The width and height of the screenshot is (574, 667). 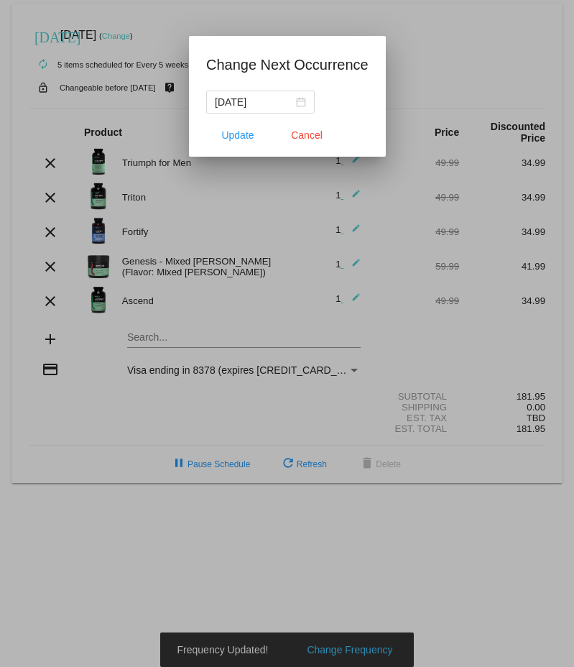 I want to click on button: Close dialog, so click(x=307, y=135).